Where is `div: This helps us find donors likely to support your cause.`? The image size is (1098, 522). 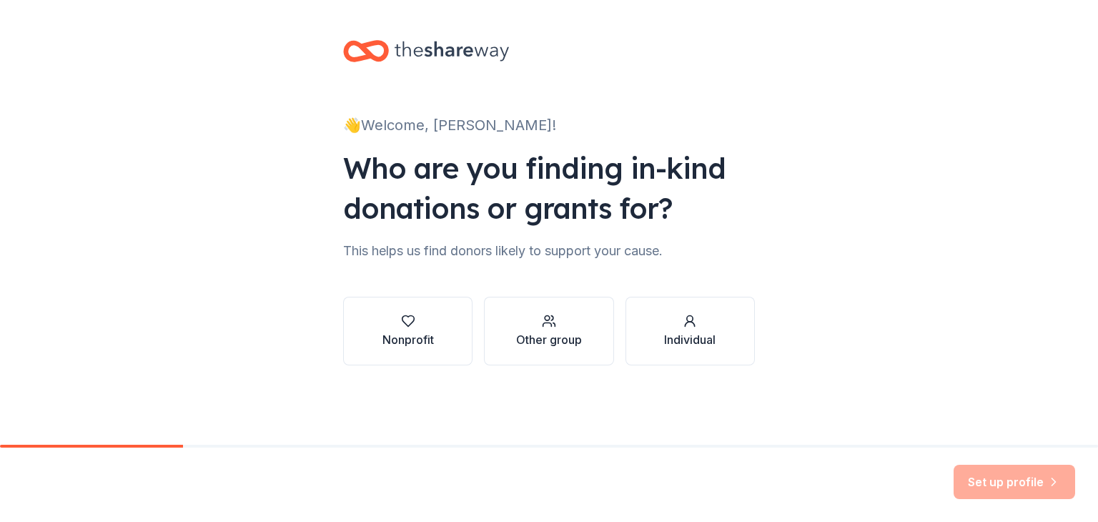 div: This helps us find donors likely to support your cause. is located at coordinates (549, 251).